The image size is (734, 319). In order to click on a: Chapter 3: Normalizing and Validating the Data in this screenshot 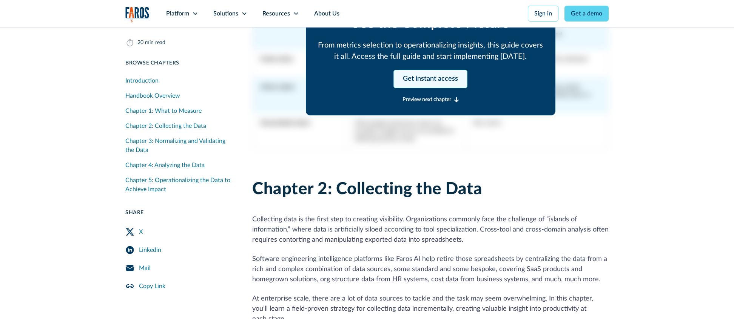, I will do `click(180, 146)`.